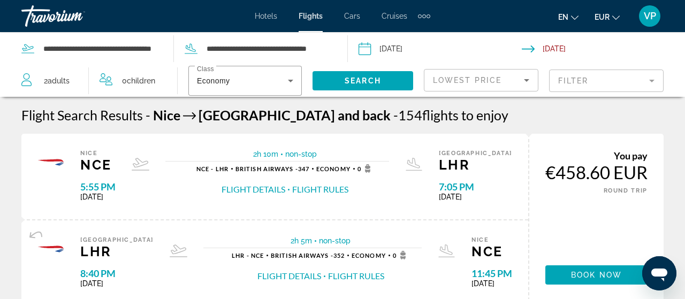 The image size is (685, 299). I want to click on div: €458.60 EUR, so click(596, 172).